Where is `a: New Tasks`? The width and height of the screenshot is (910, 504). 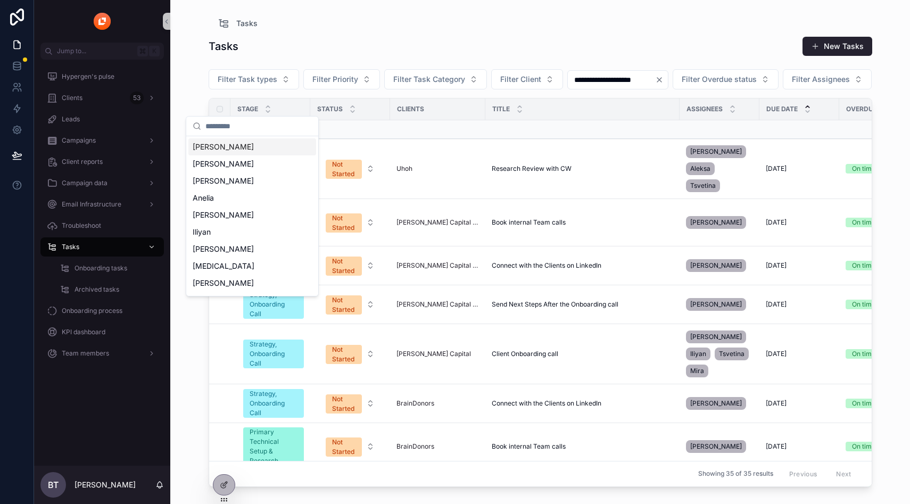 a: New Tasks is located at coordinates (837, 46).